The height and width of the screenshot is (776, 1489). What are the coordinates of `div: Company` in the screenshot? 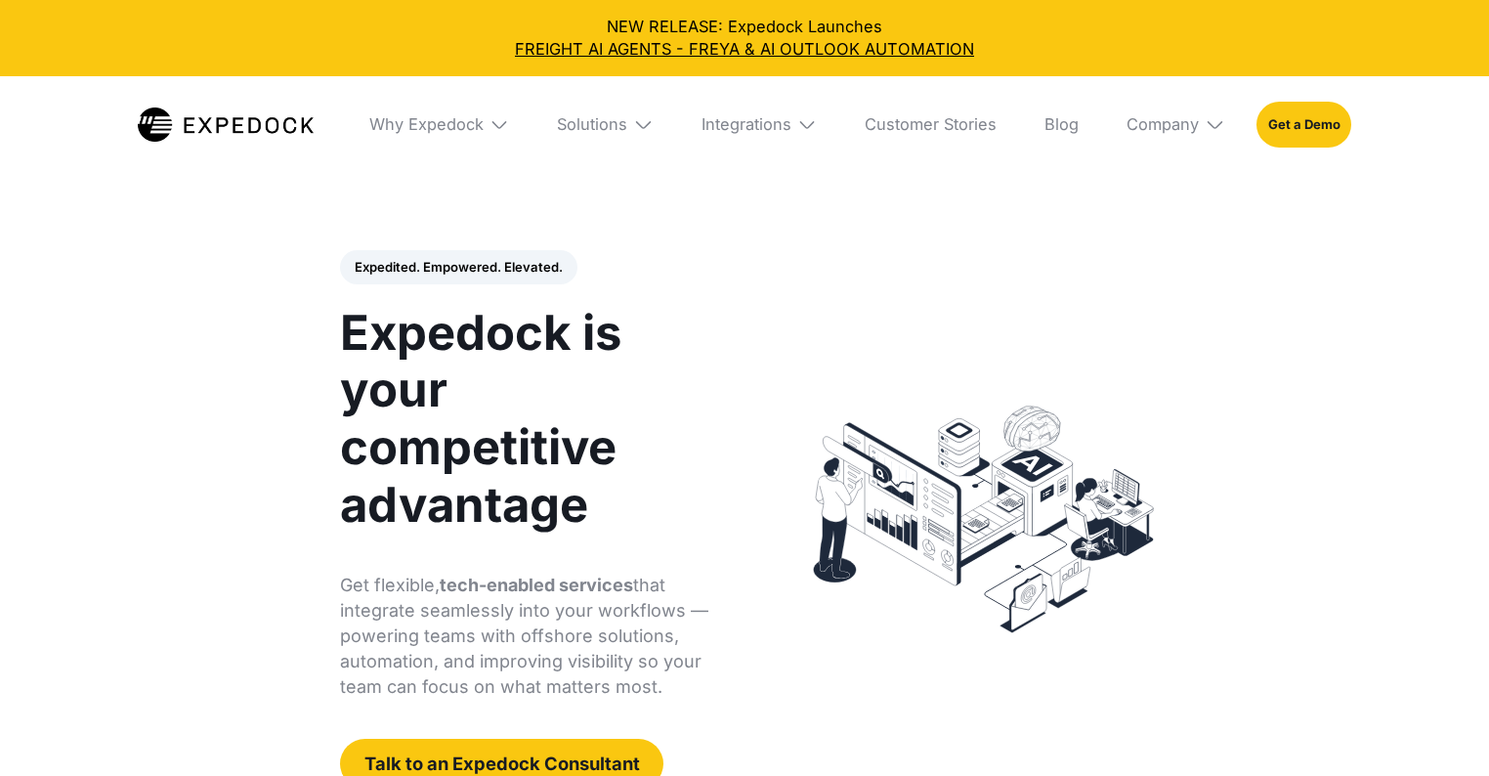 It's located at (1163, 124).